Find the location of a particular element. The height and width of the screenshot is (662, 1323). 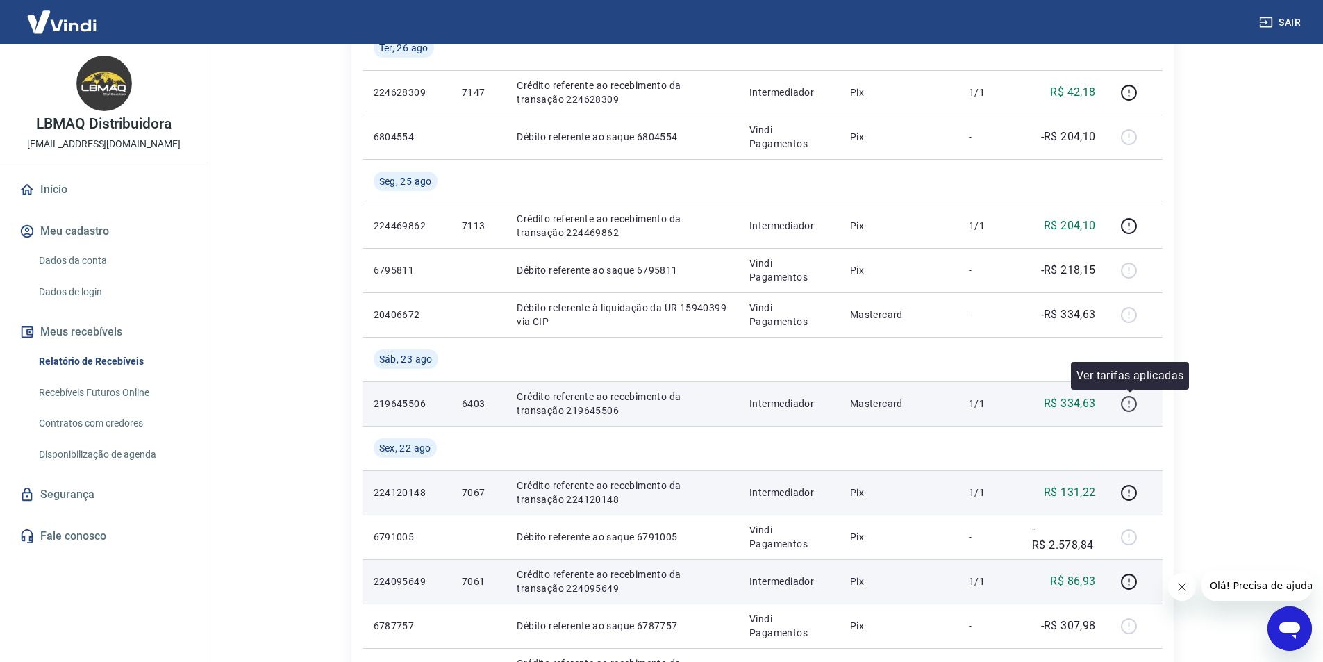

p: 6403 is located at coordinates (478, 404).